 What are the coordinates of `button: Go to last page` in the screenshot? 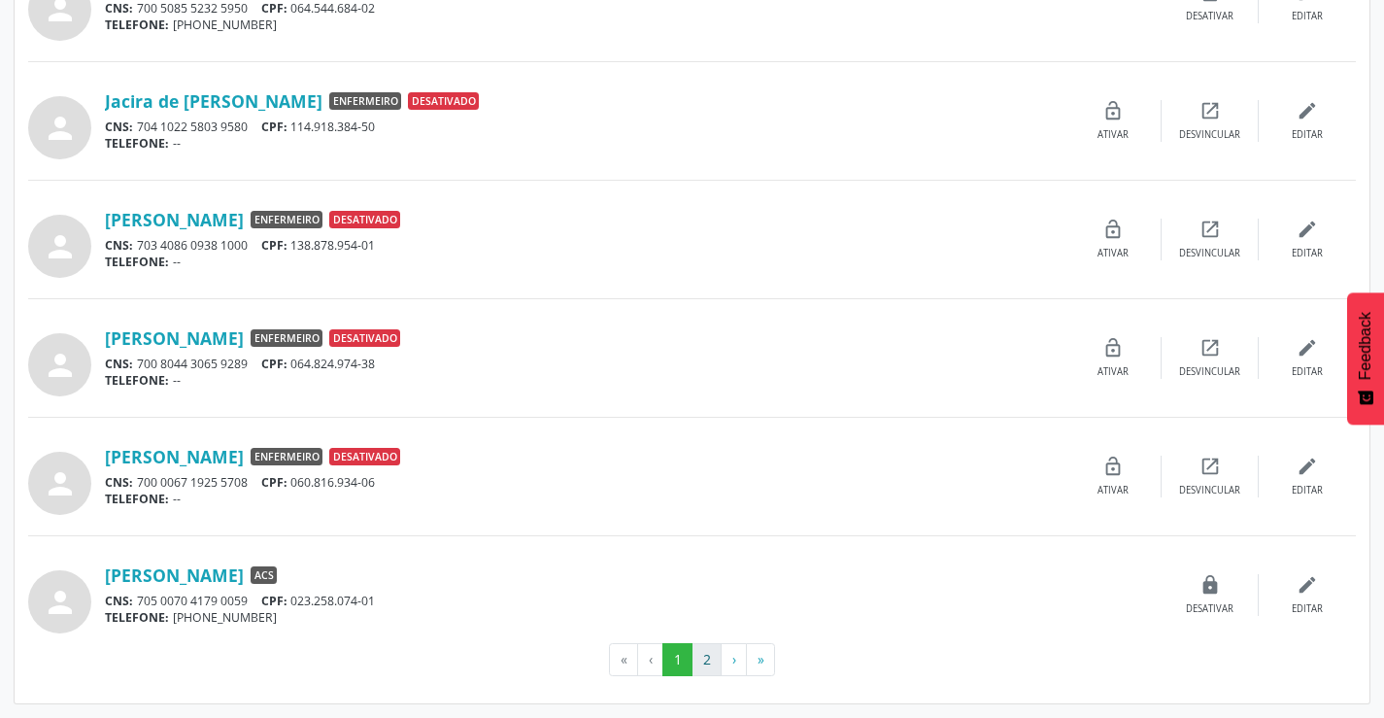 It's located at (761, 660).